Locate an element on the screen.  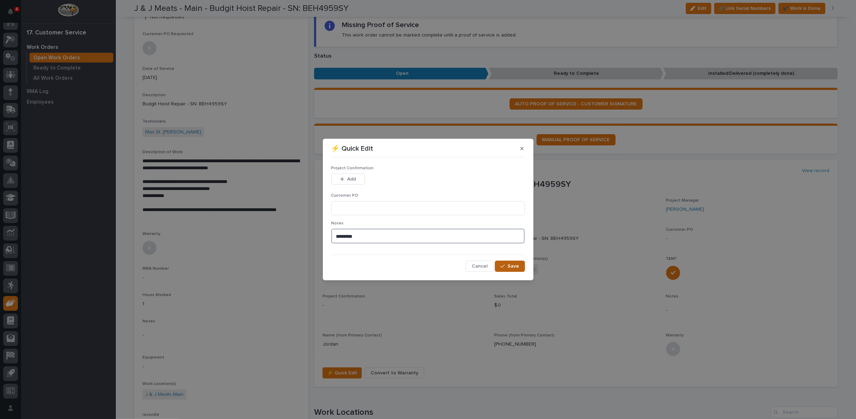
span: Cancel is located at coordinates (479, 266).